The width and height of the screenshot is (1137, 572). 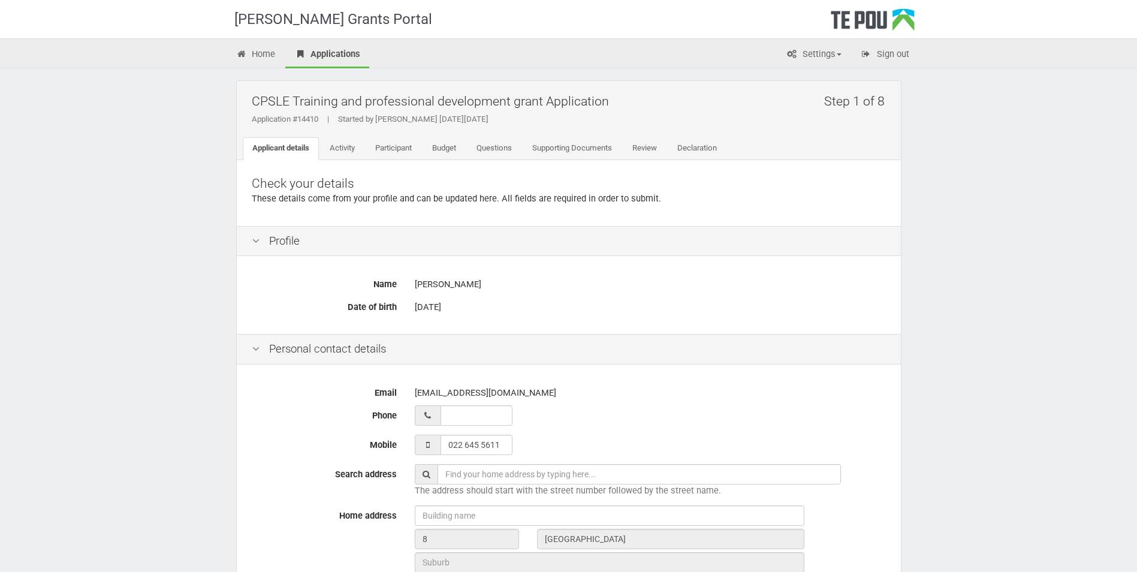 What do you see at coordinates (444, 149) in the screenshot?
I see `a: Budget` at bounding box center [444, 149].